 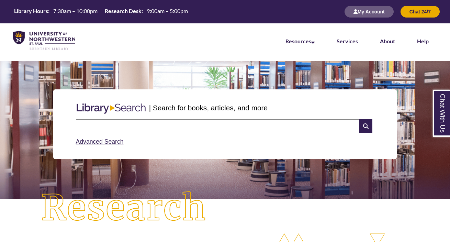 What do you see at coordinates (31, 11) in the screenshot?
I see `th: Library Hours:` at bounding box center [31, 11].